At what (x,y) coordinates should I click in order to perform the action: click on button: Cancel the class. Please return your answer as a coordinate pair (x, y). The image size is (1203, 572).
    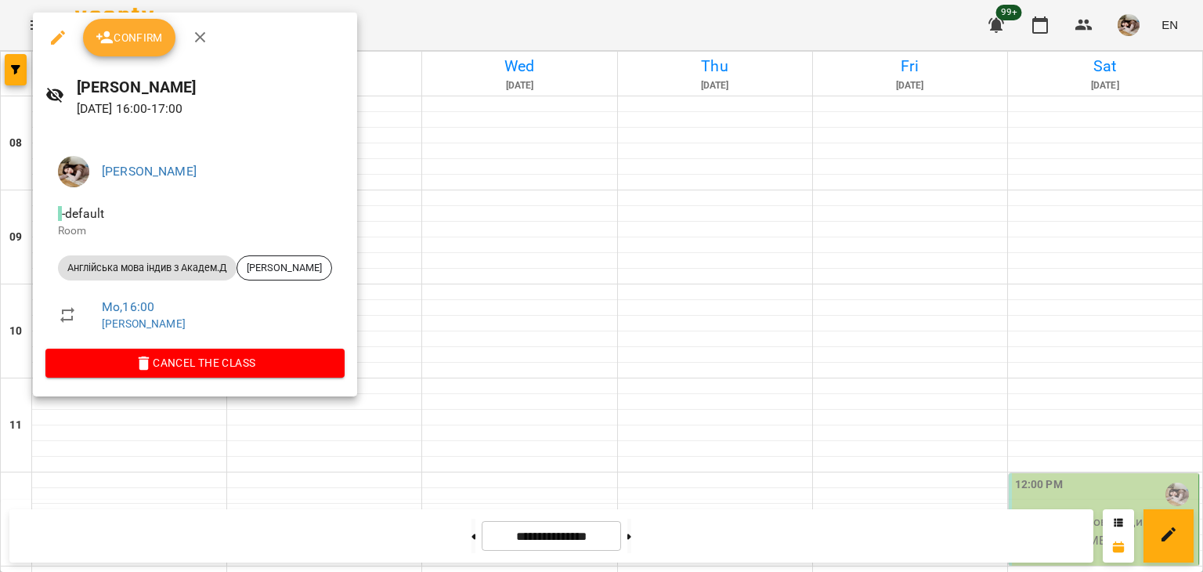
    Looking at the image, I should click on (195, 363).